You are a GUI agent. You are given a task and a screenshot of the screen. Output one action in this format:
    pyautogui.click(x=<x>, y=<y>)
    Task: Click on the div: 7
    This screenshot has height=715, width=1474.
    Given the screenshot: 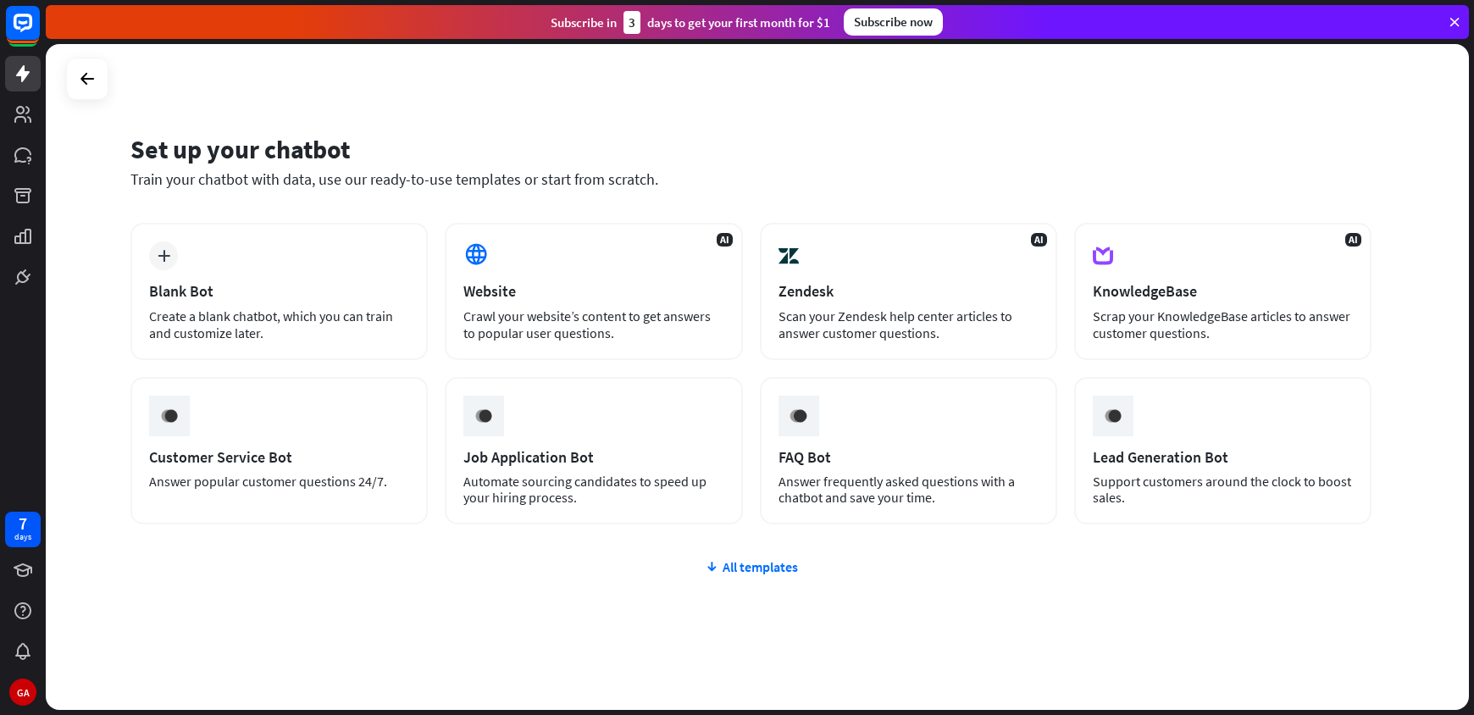 What is the action you would take?
    pyautogui.click(x=23, y=523)
    